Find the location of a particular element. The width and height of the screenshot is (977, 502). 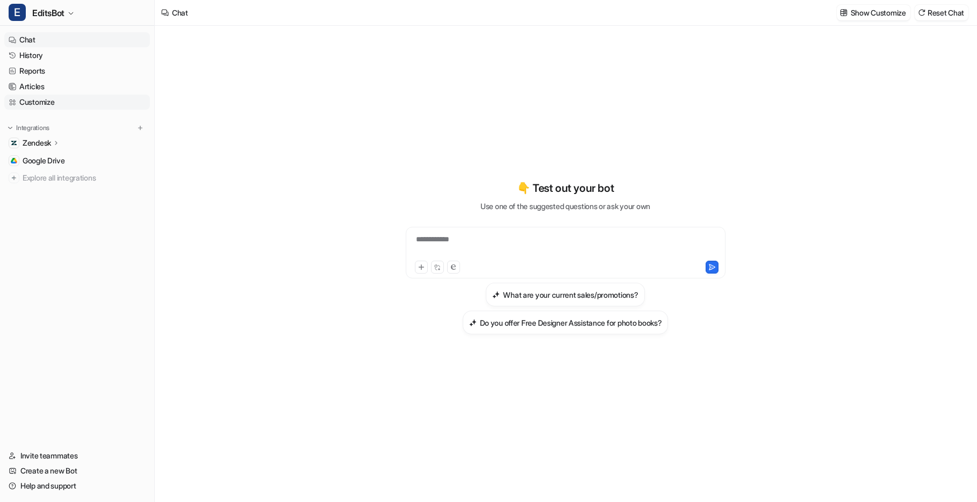

img: menu_add.svg is located at coordinates (140, 128).